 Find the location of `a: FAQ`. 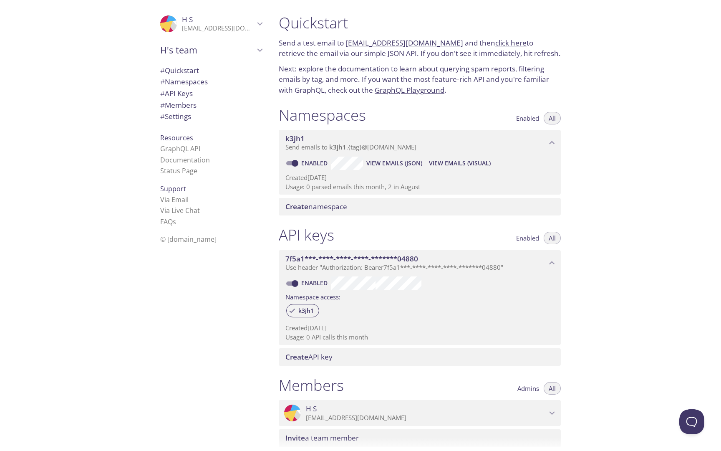

a: FAQ is located at coordinates (168, 222).